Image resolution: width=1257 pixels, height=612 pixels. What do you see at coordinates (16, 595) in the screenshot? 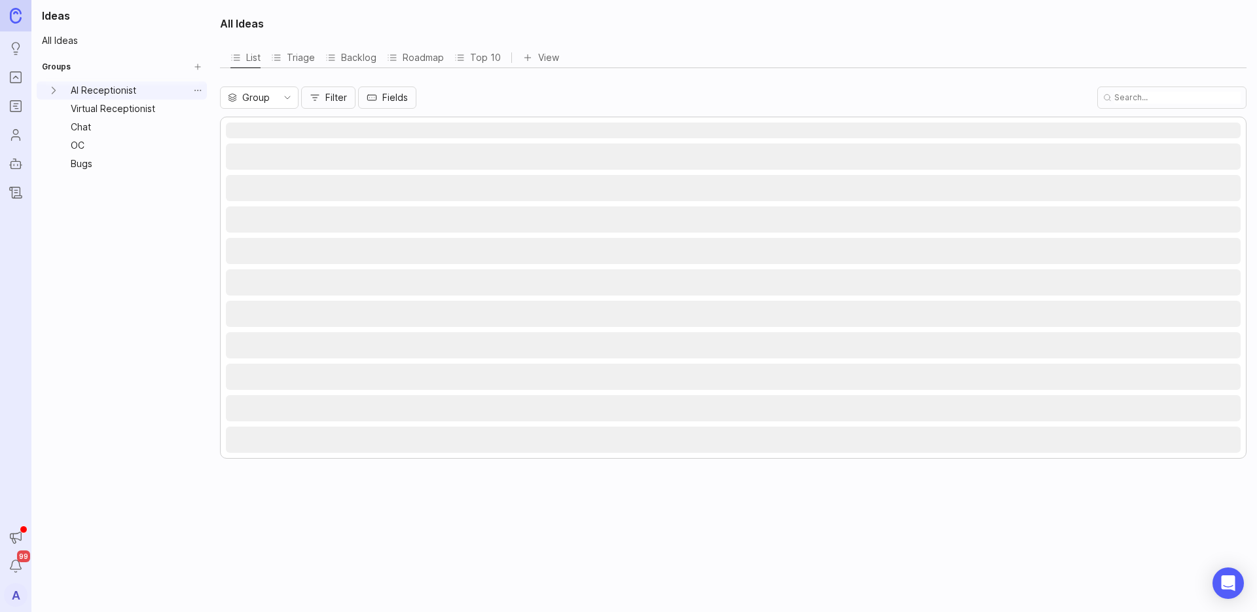
I see `div: A` at bounding box center [16, 595].